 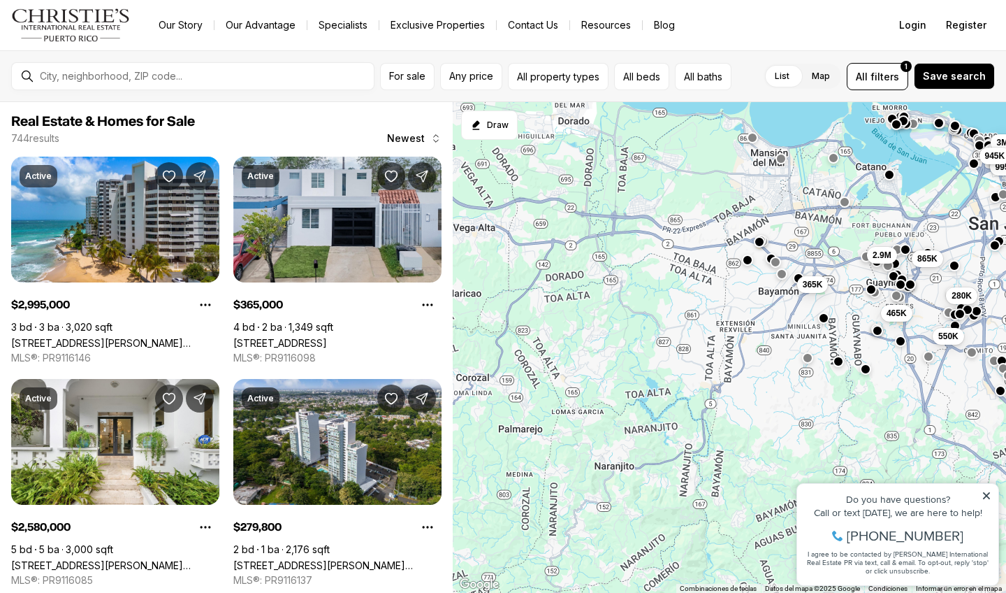 I want to click on span: Save search, so click(x=954, y=76).